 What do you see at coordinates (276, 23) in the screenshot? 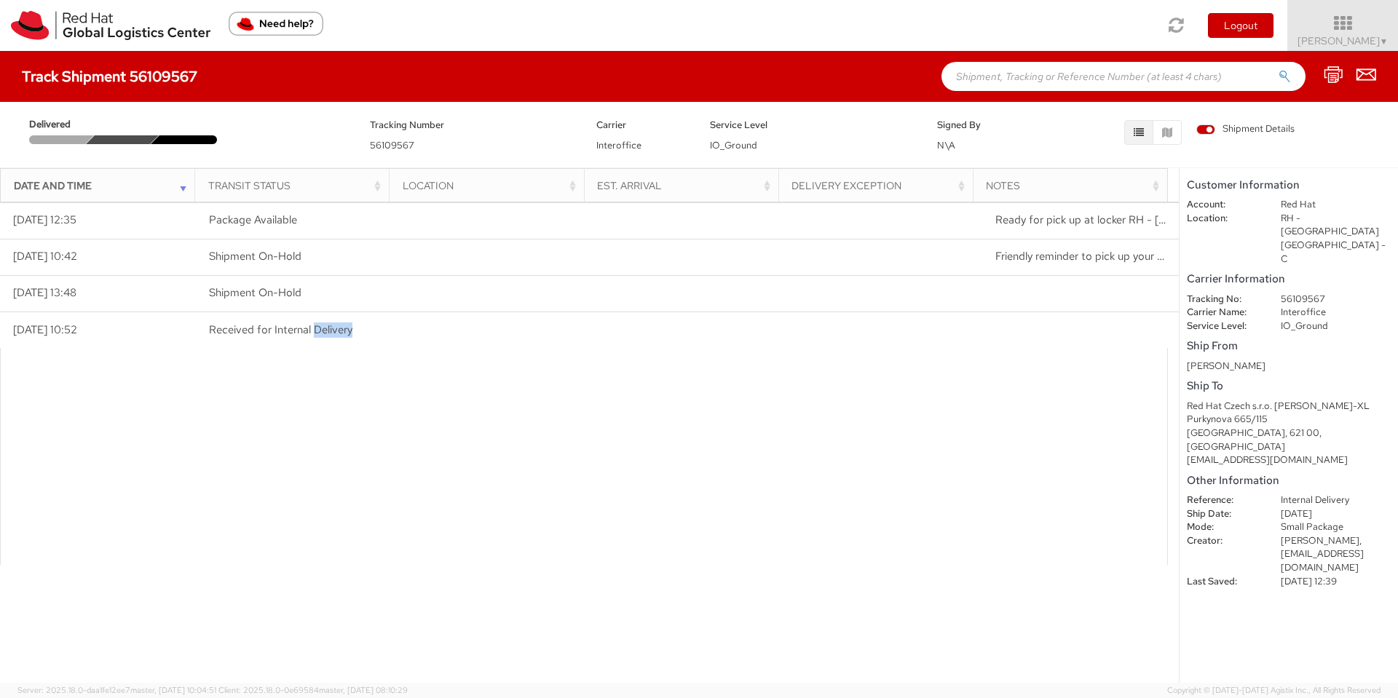
I see `button: Need help?` at bounding box center [276, 23].